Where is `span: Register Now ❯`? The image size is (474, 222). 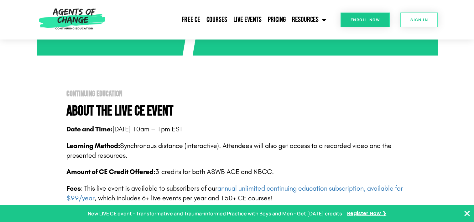 span: Register Now ❯ is located at coordinates (367, 213).